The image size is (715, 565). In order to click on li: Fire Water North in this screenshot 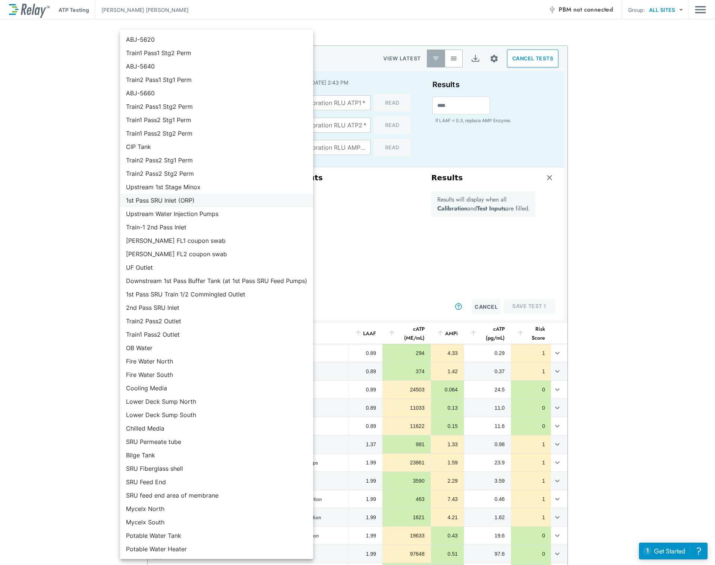, I will do `click(216, 361)`.